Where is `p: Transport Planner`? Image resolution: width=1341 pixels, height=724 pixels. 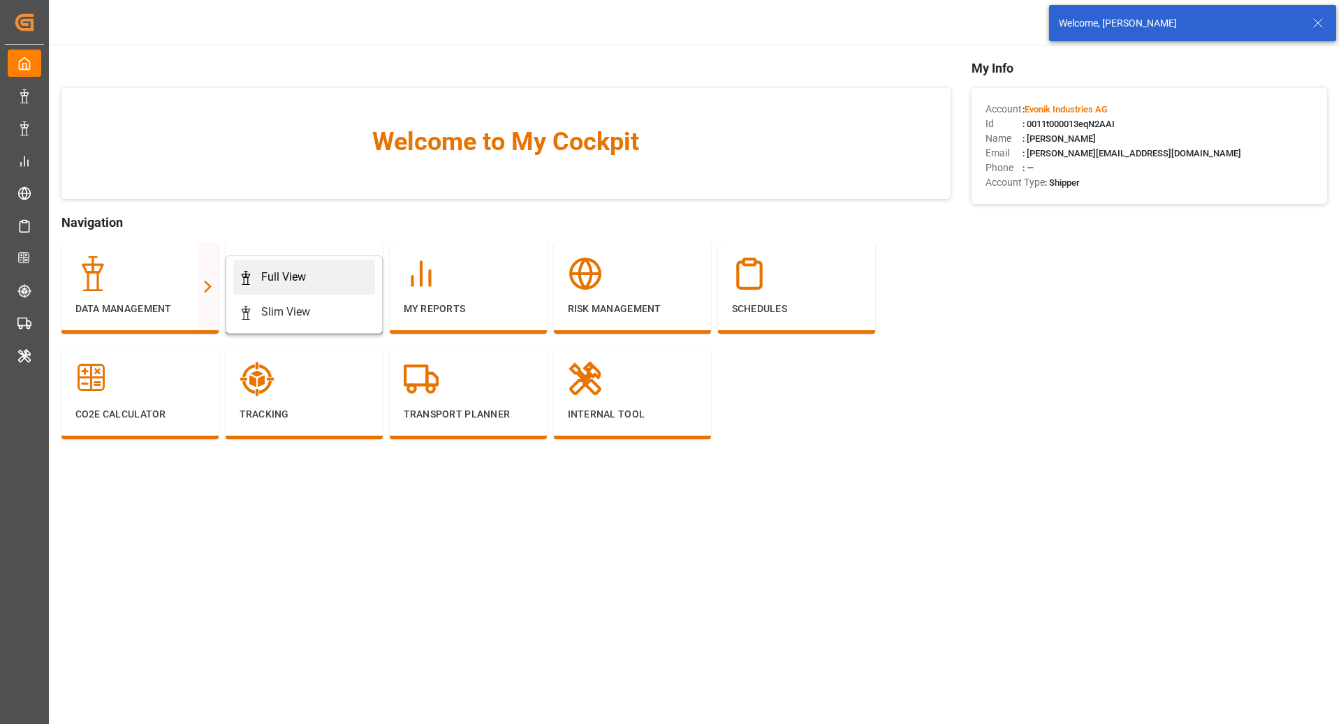 p: Transport Planner is located at coordinates (468, 414).